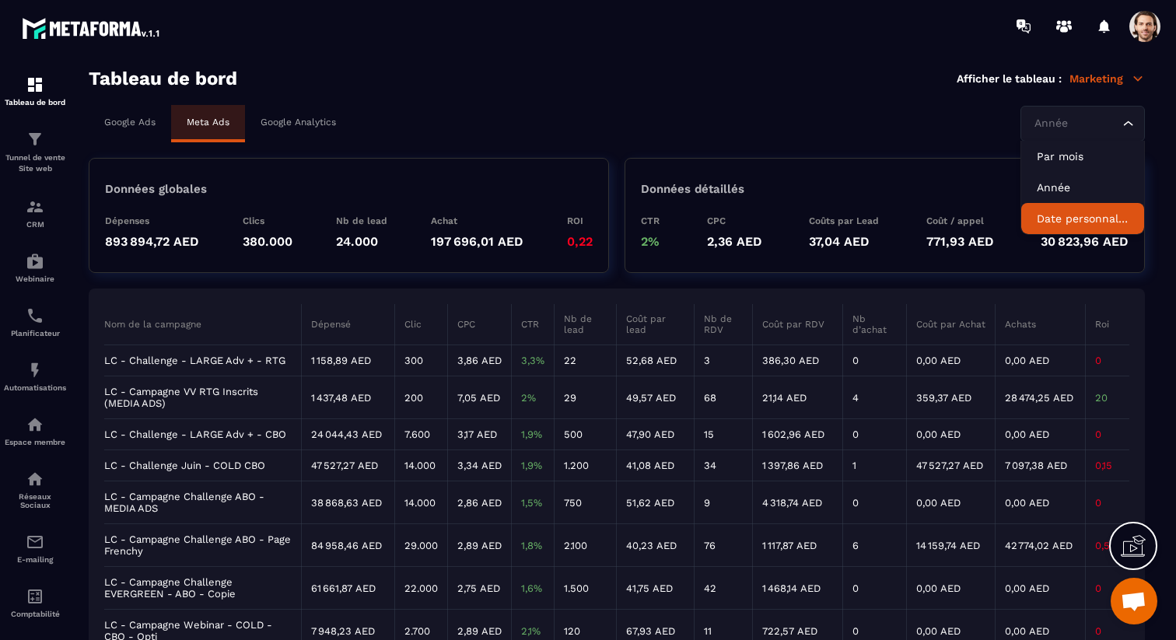 The height and width of the screenshot is (640, 1176). Describe the element at coordinates (152, 221) in the screenshot. I see `p: Dépenses` at that location.